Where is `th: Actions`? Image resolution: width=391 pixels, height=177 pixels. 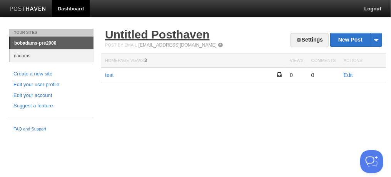 th: Actions is located at coordinates (363, 61).